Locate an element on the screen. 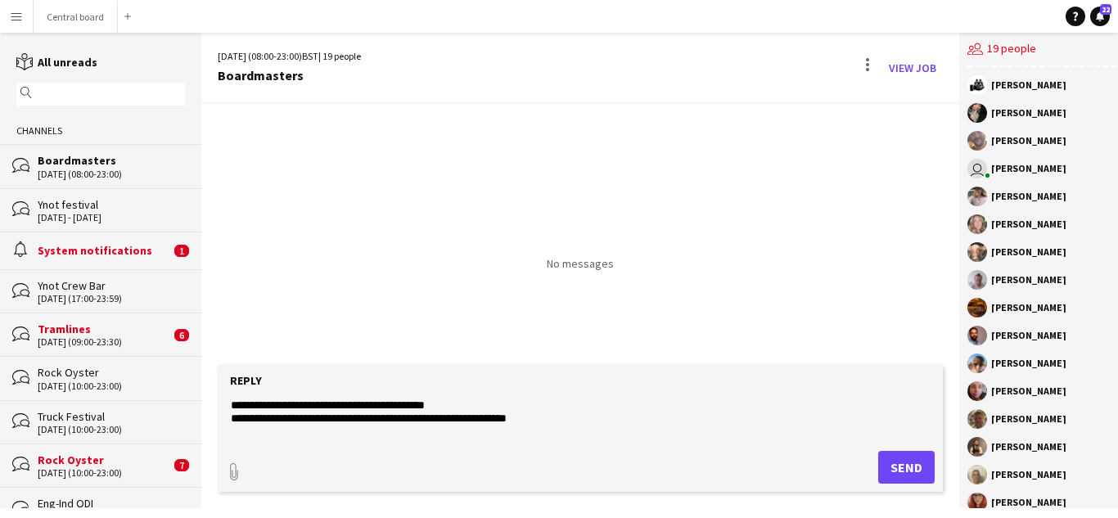 The width and height of the screenshot is (1118, 518). span: BST is located at coordinates (310, 56).